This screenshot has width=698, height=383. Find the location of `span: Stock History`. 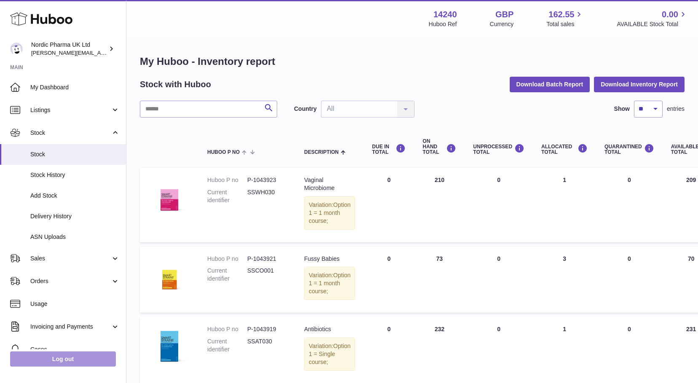

span: Stock History is located at coordinates (75, 175).